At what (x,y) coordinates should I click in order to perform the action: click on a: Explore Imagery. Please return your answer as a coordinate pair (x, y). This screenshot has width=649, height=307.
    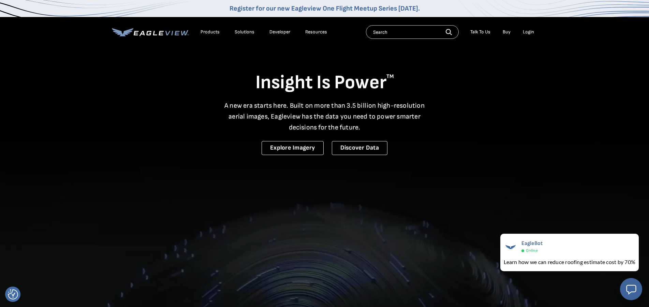
    Looking at the image, I should click on (293, 148).